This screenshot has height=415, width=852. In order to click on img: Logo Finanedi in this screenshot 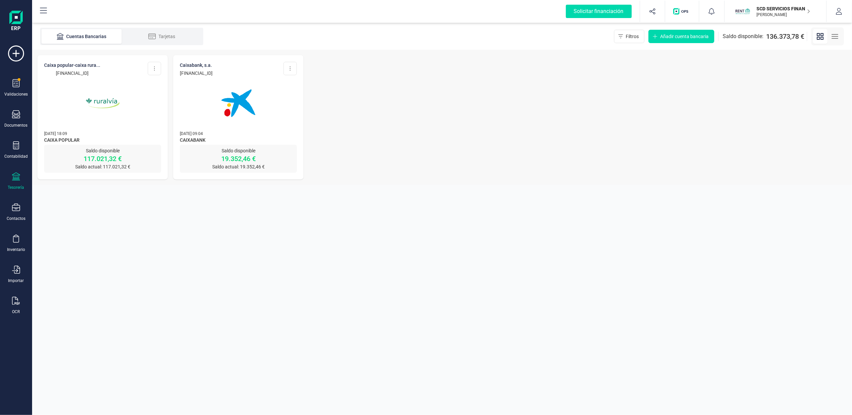, I will do `click(16, 21)`.